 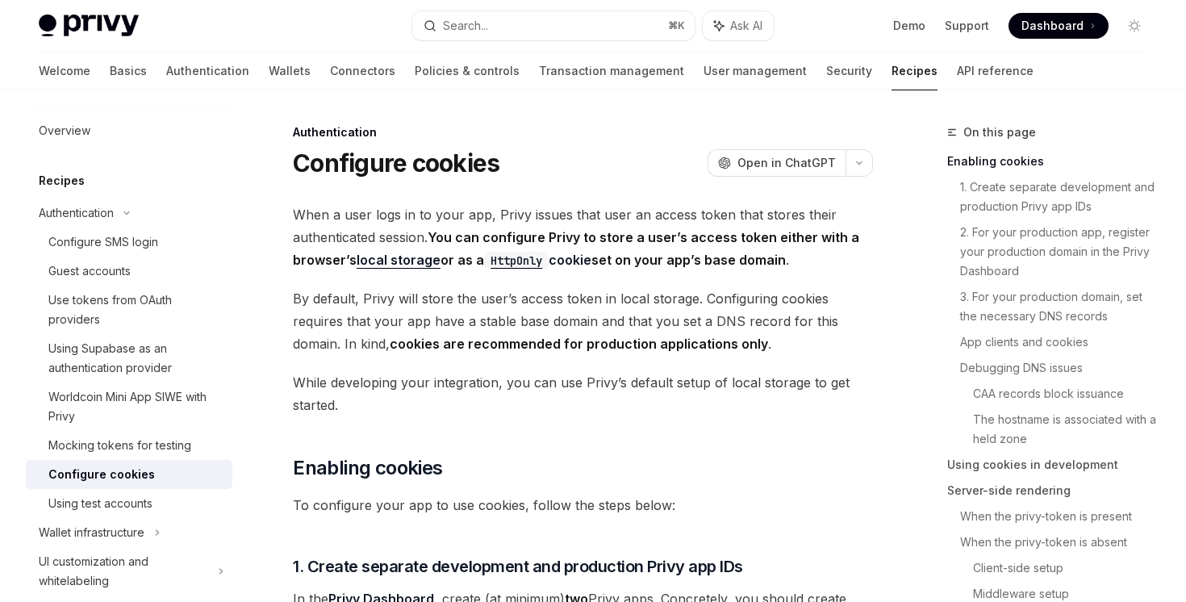 What do you see at coordinates (1134, 26) in the screenshot?
I see `button: Toggle dark mode` at bounding box center [1134, 26].